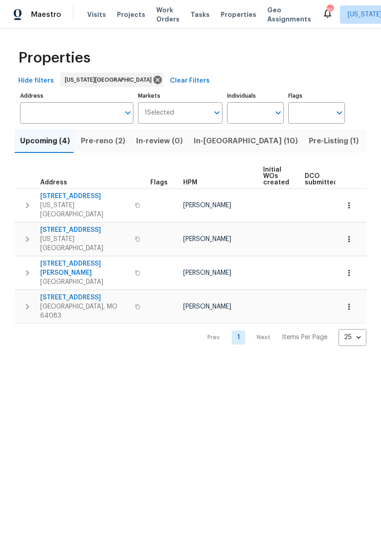  What do you see at coordinates (168, 15) in the screenshot?
I see `span: Work Orders` at bounding box center [168, 15].